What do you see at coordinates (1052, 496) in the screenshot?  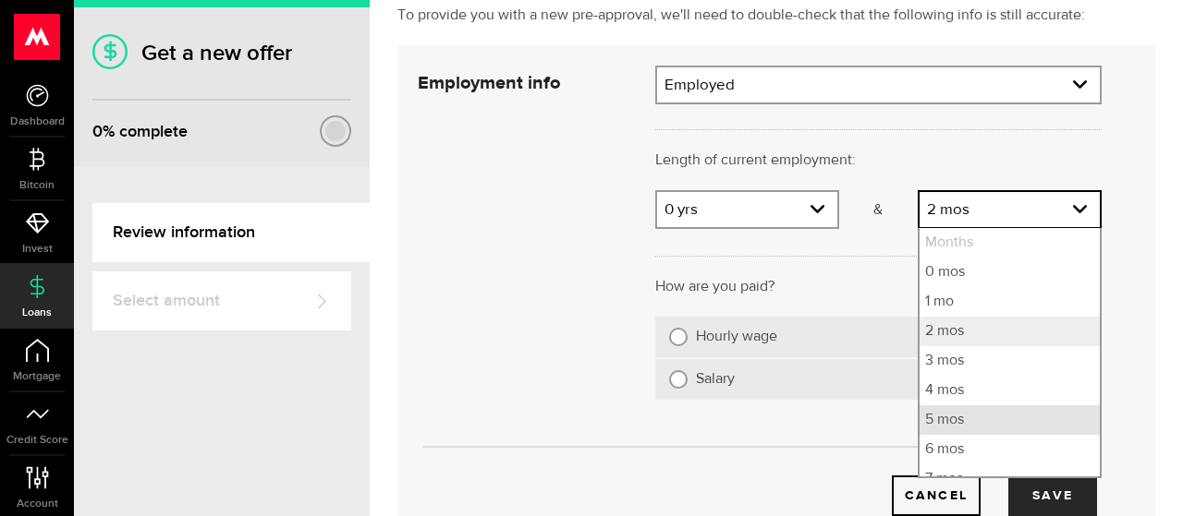 I see `button: Save` at bounding box center [1052, 496].